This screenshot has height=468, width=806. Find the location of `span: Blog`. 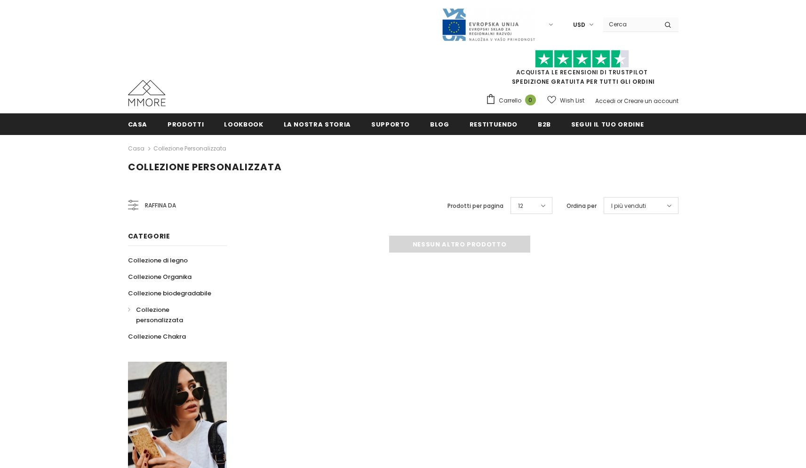

span: Blog is located at coordinates (439, 124).